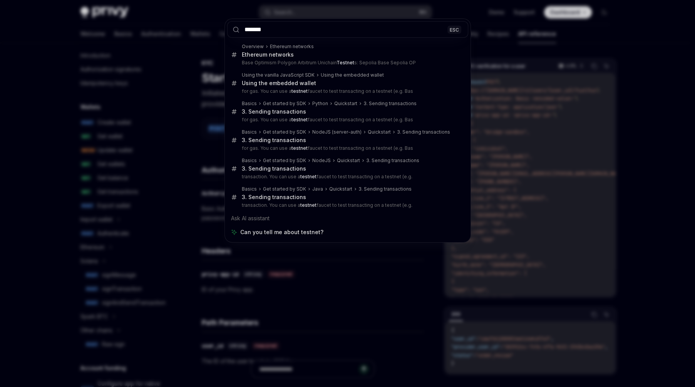  Describe the element at coordinates (337, 132) in the screenshot. I see `div: NodeJS (server-auth)` at that location.